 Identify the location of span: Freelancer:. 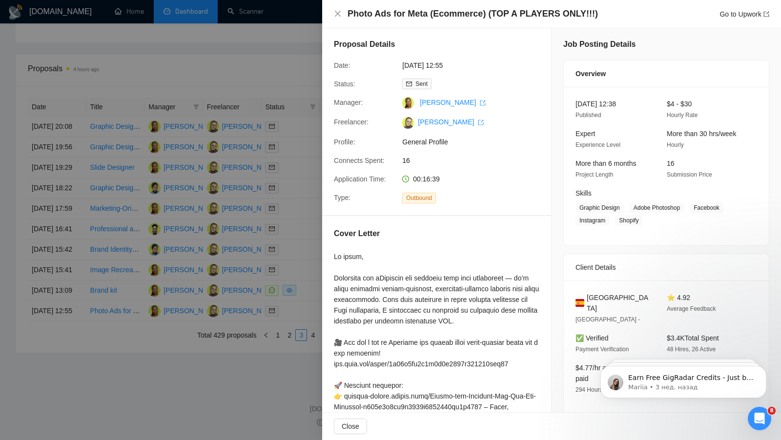
(351, 122).